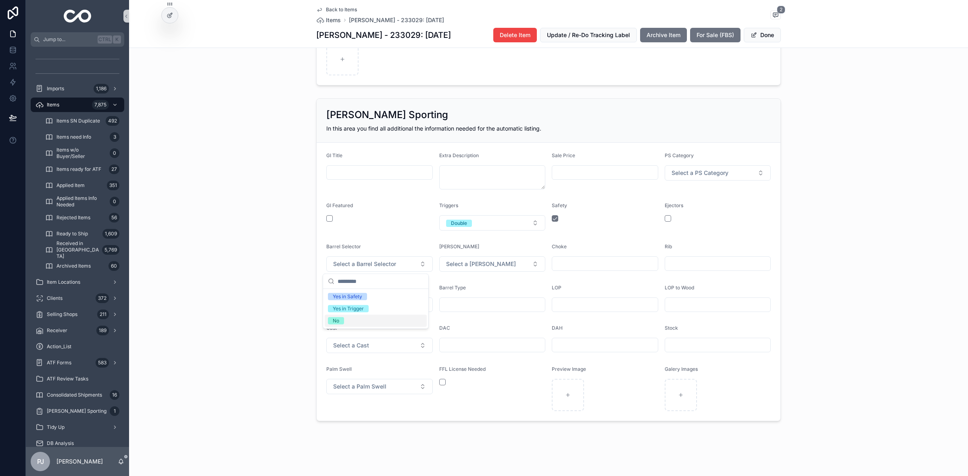 The width and height of the screenshot is (968, 476). Describe the element at coordinates (111, 250) in the screenshot. I see `div: 5,769` at that location.